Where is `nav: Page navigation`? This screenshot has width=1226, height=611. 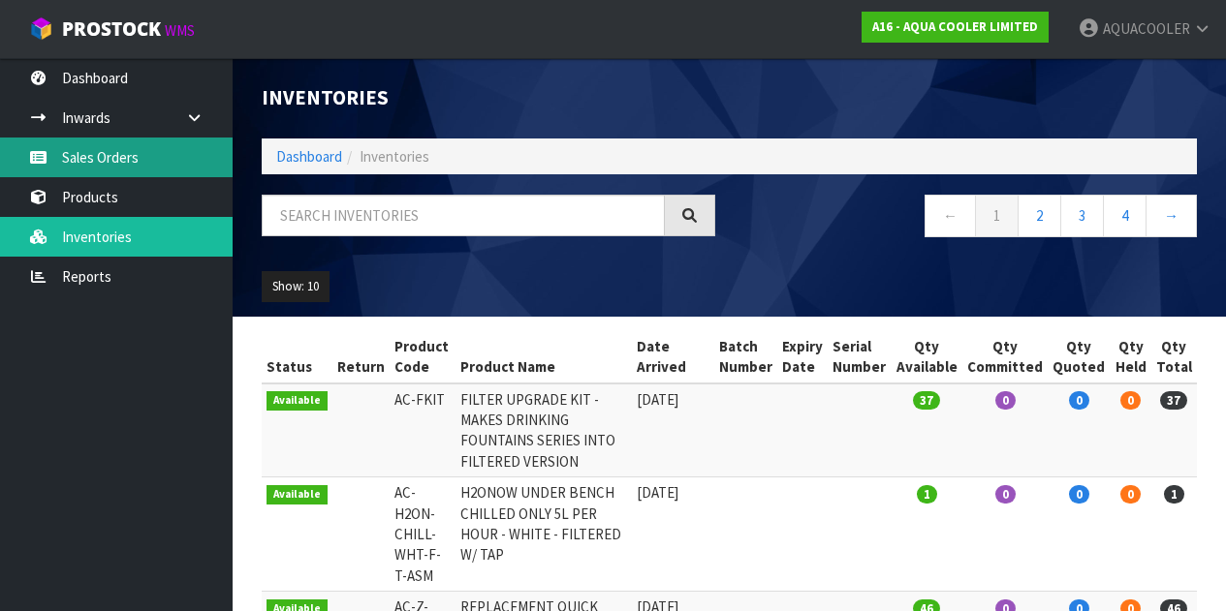 nav: Page navigation is located at coordinates (971, 218).